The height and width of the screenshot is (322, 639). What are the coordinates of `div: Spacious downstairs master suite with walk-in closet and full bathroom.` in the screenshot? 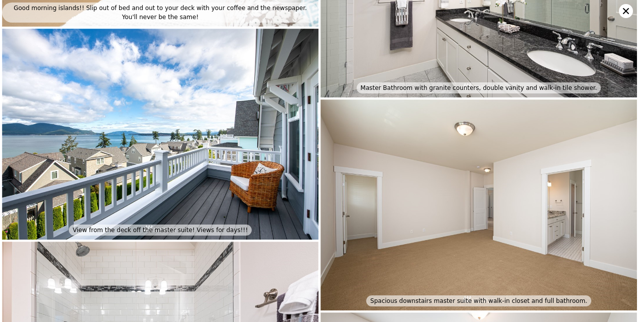 It's located at (478, 301).